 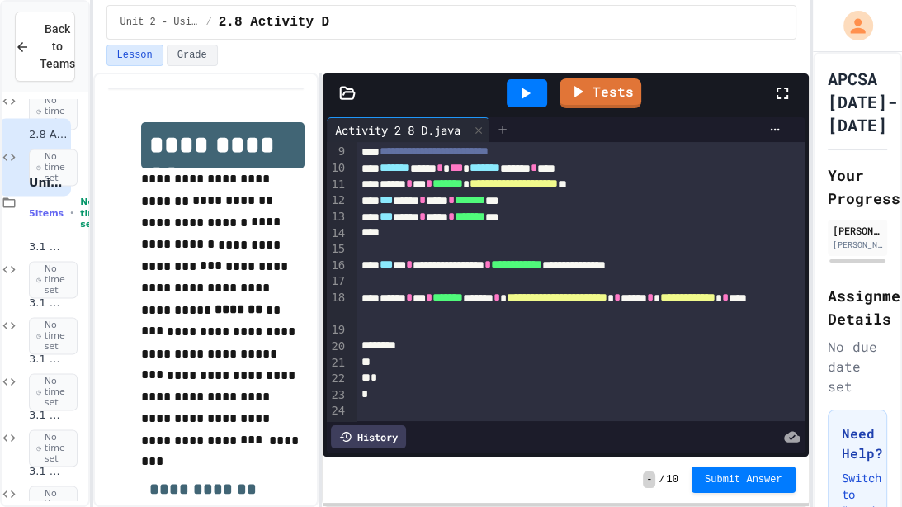 I want to click on div: 12, so click(x=337, y=200).